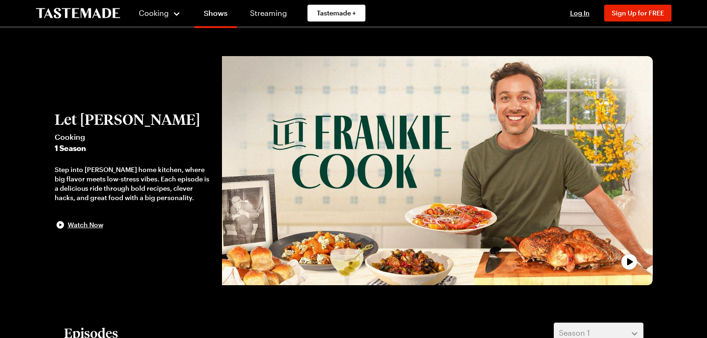 The height and width of the screenshot is (338, 707). What do you see at coordinates (580, 13) in the screenshot?
I see `span: Log In` at bounding box center [580, 13].